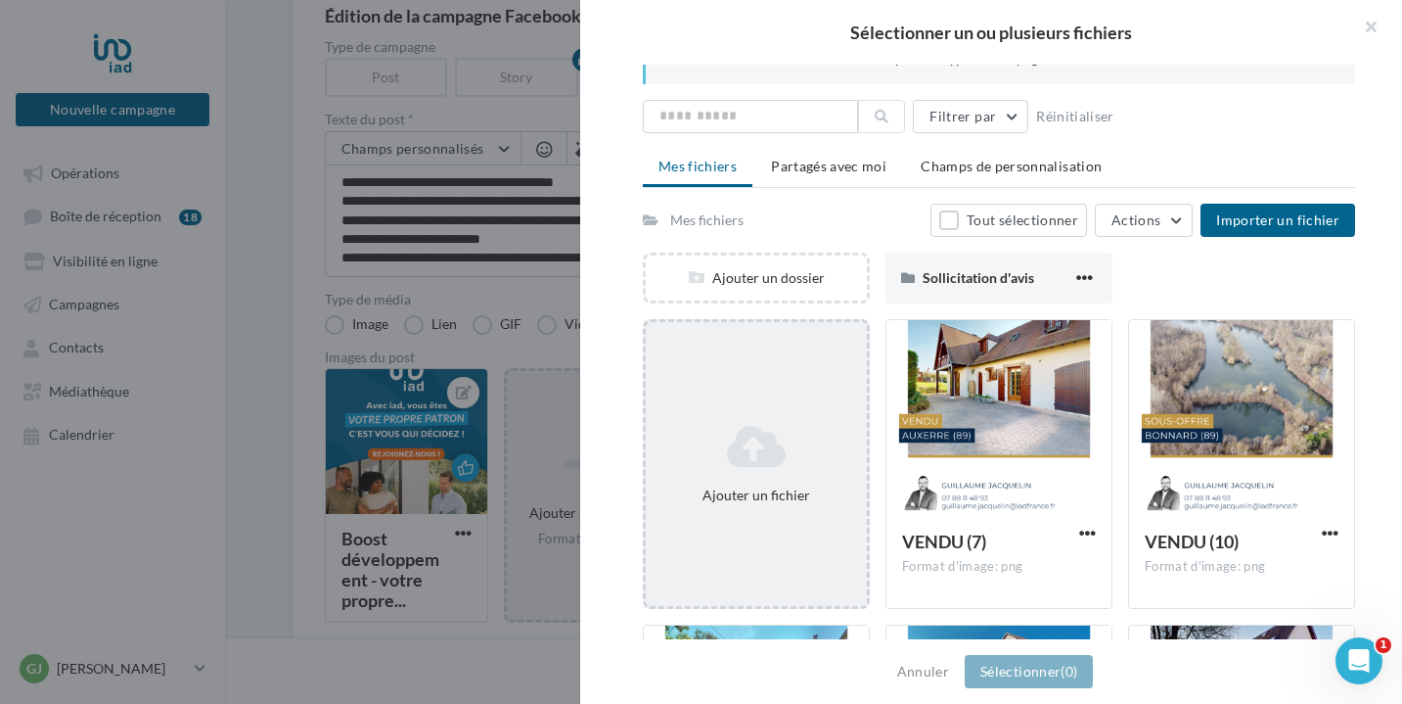  What do you see at coordinates (1011, 165) in the screenshot?
I see `span: Champs de personnalisation` at bounding box center [1011, 165].